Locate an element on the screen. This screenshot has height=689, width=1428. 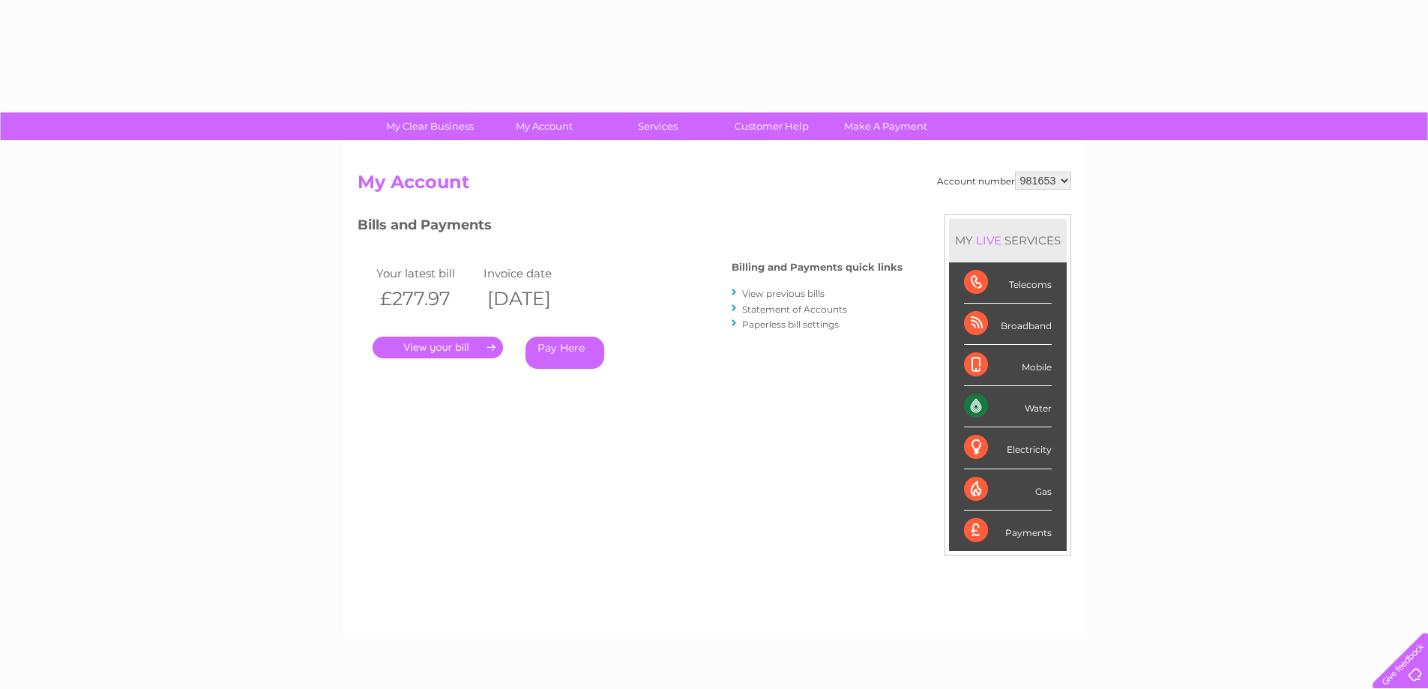
a: Customer Help is located at coordinates (771, 126).